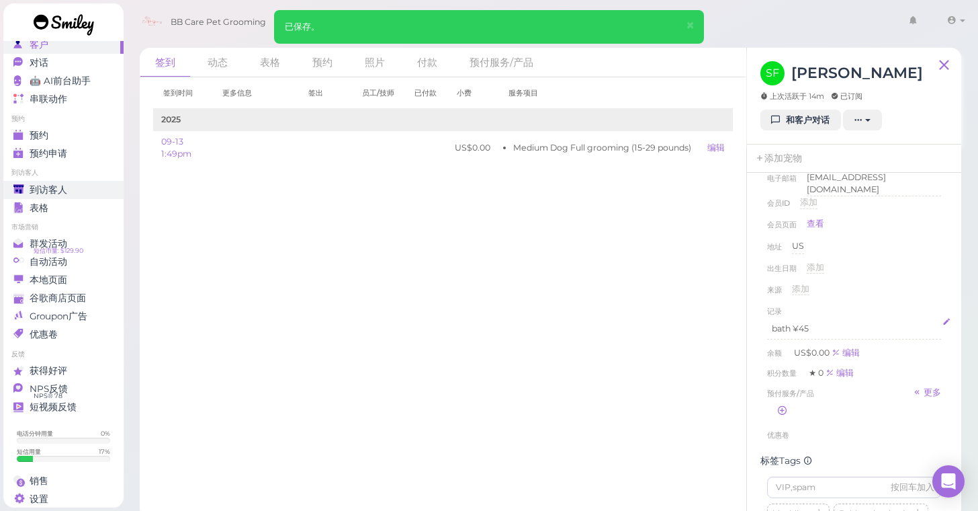 This screenshot has height=511, width=978. What do you see at coordinates (472, 93) in the screenshot?
I see `th: 小费` at bounding box center [472, 93].